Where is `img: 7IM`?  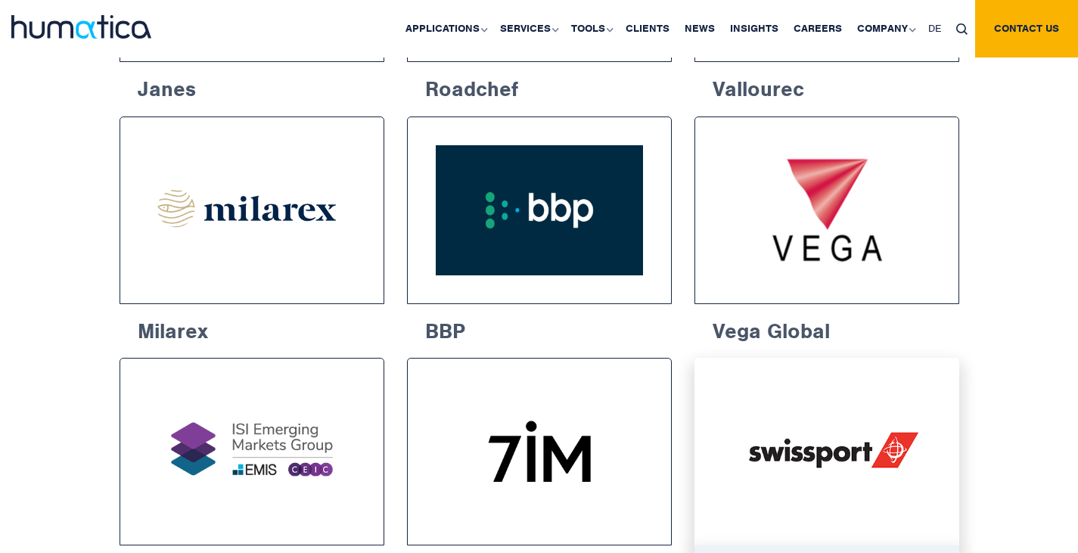 img: 7IM is located at coordinates (539, 452).